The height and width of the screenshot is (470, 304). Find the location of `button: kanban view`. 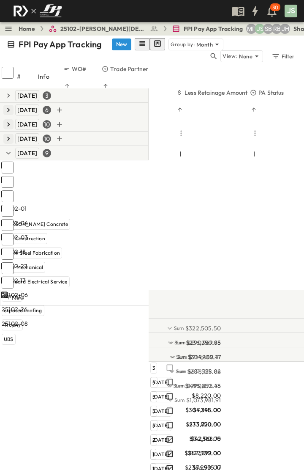

button: kanban view is located at coordinates (158, 44).